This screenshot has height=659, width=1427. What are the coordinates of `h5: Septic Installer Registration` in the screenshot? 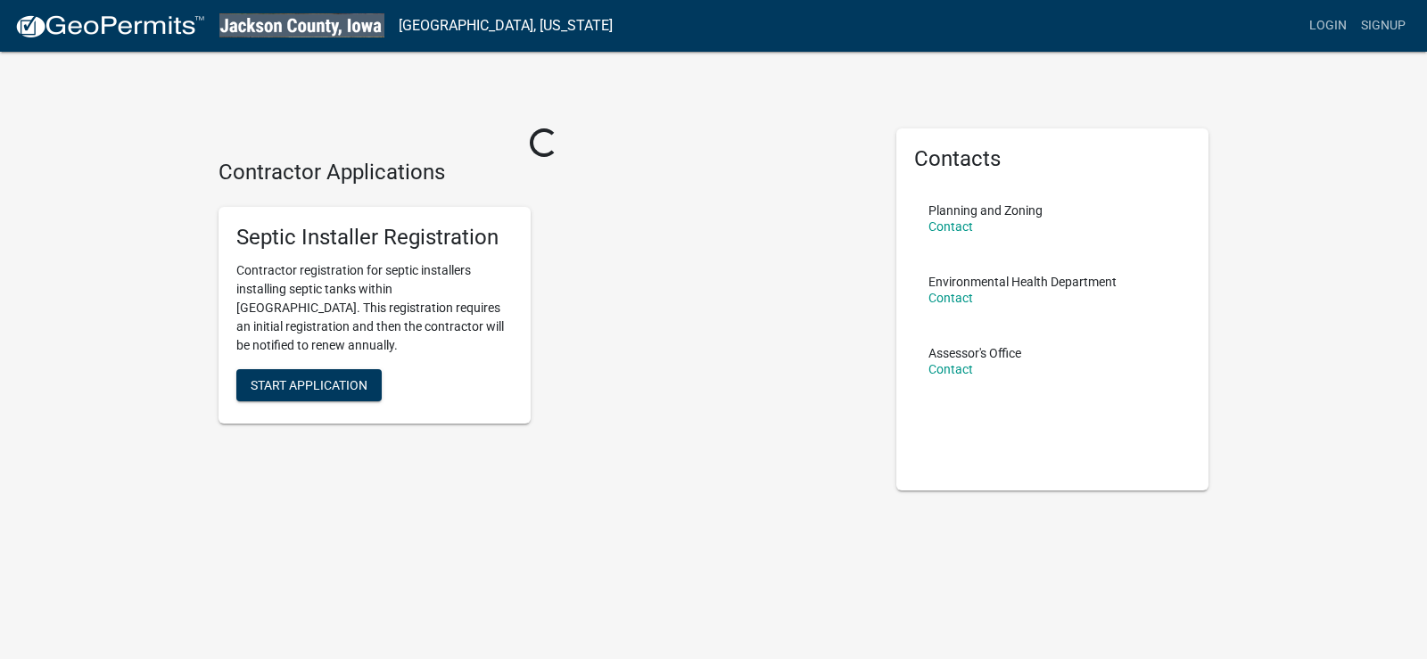 It's located at (375, 237).